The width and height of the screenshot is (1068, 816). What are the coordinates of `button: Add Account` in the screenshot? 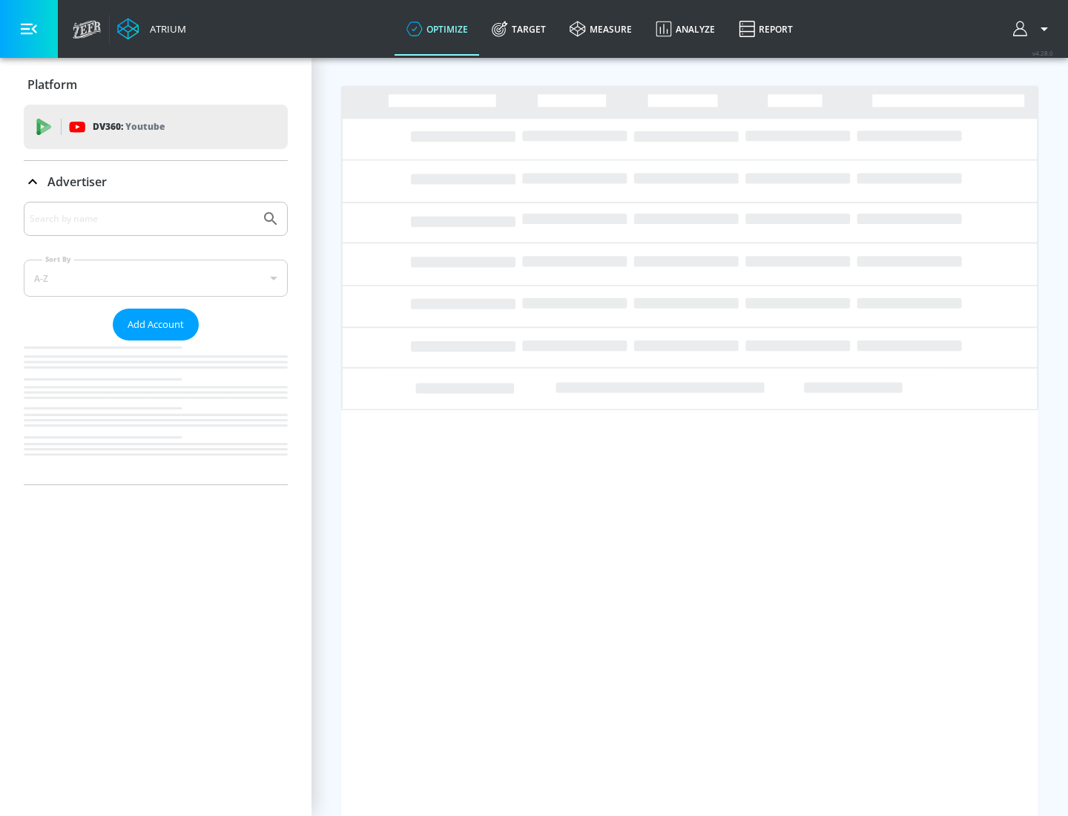 It's located at (156, 324).